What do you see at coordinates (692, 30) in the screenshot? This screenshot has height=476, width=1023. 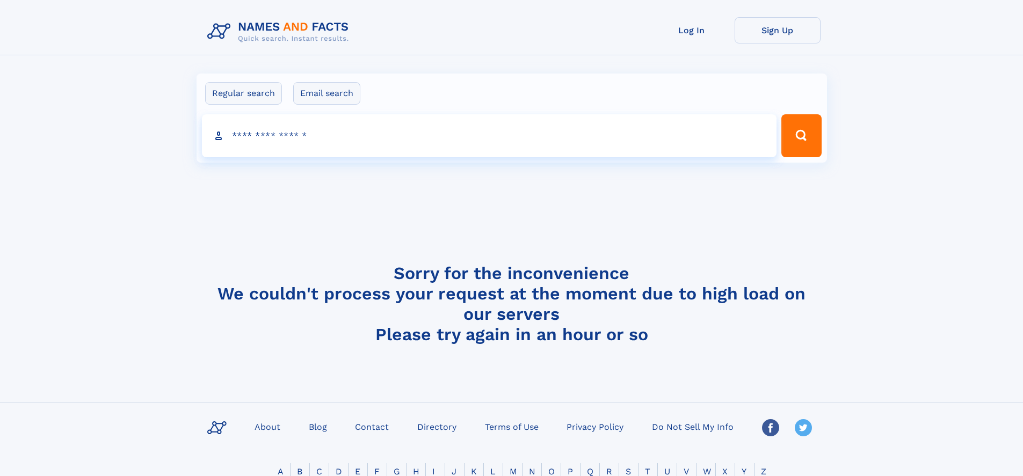 I see `a: Log In` at bounding box center [692, 30].